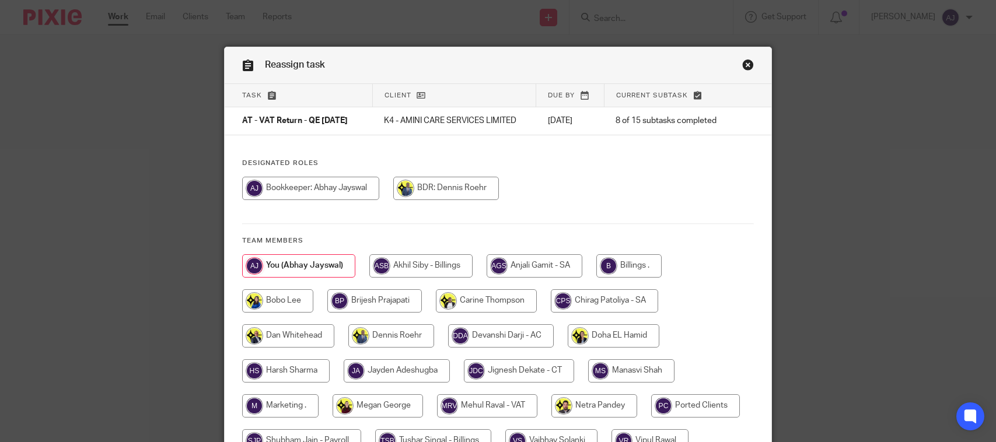  I want to click on h4: Designated Roles, so click(498, 163).